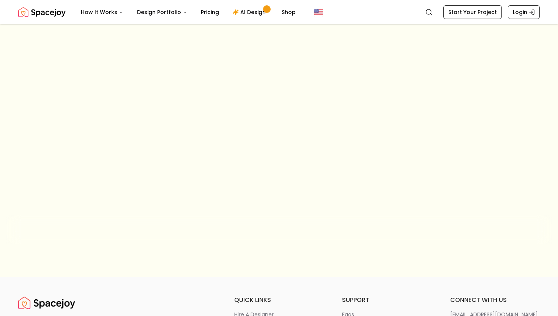 Image resolution: width=558 pixels, height=316 pixels. Describe the element at coordinates (387, 300) in the screenshot. I see `h6: support` at that location.